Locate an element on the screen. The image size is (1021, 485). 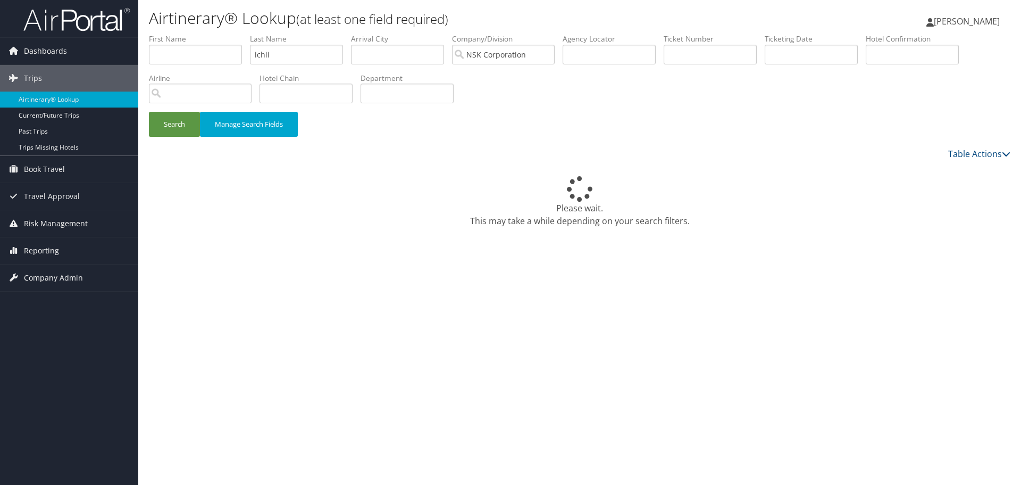
label: Hotel Chain is located at coordinates (310, 78).